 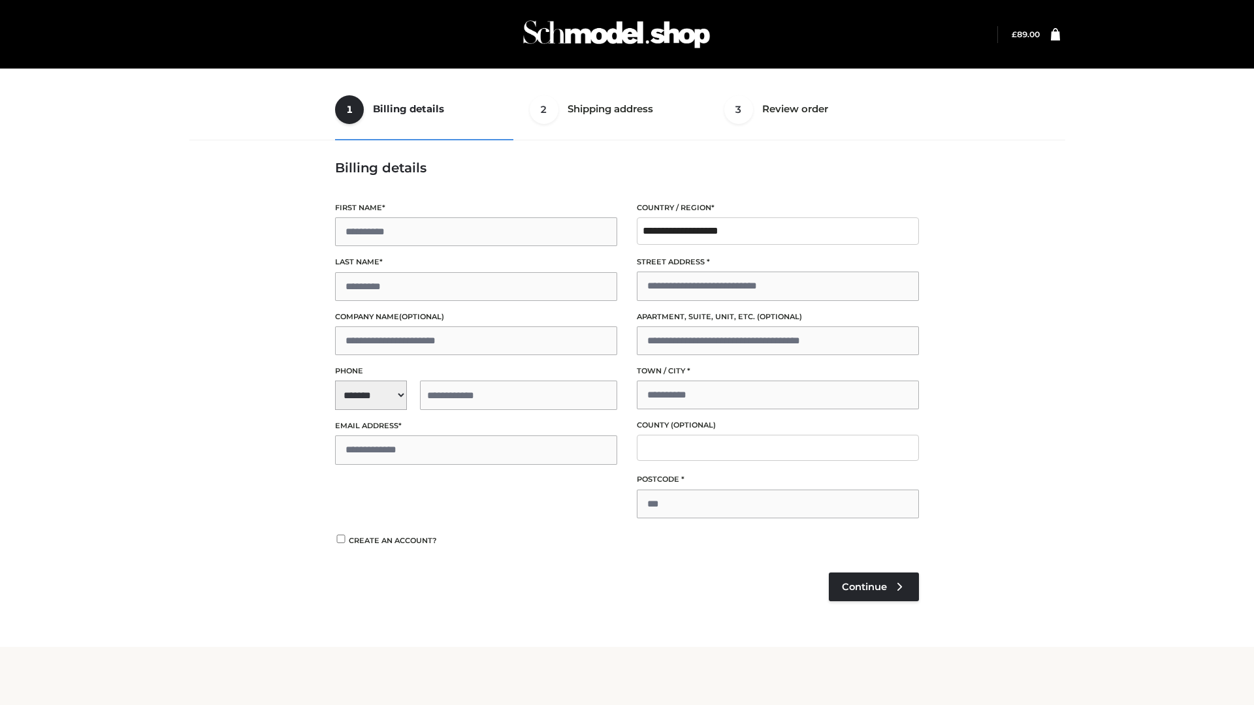 I want to click on img: Schmodel Admin 964, so click(x=616, y=34).